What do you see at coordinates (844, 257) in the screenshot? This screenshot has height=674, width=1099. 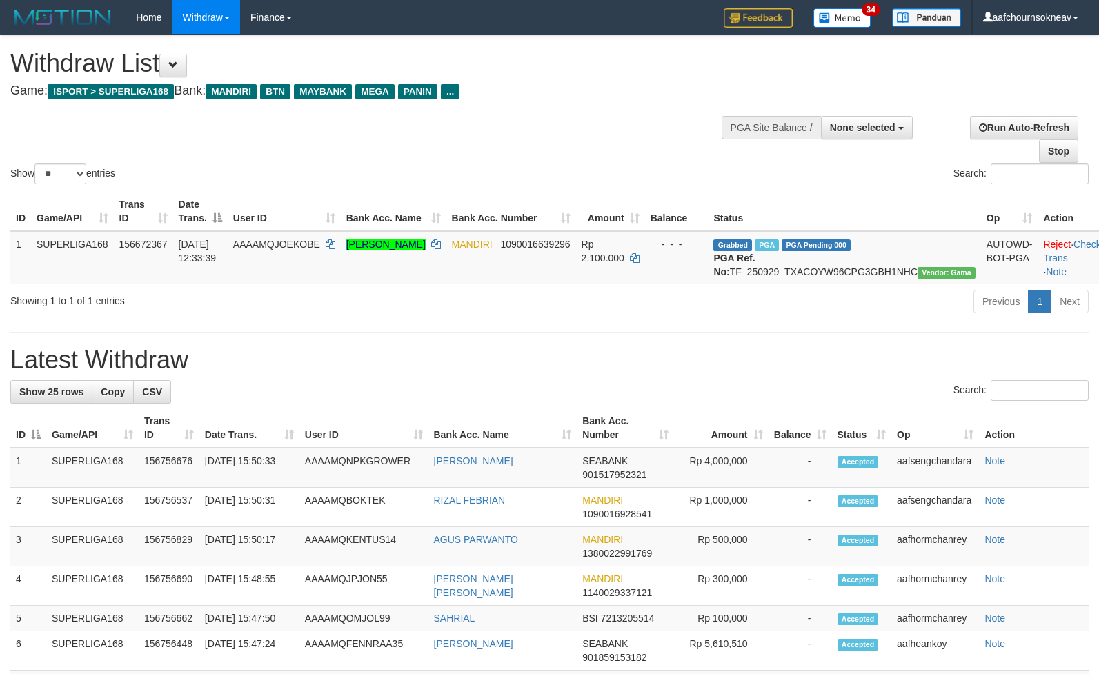 I see `td: TF_250929_TXACOYW96CPG3GBH1NHC` at bounding box center [844, 257].